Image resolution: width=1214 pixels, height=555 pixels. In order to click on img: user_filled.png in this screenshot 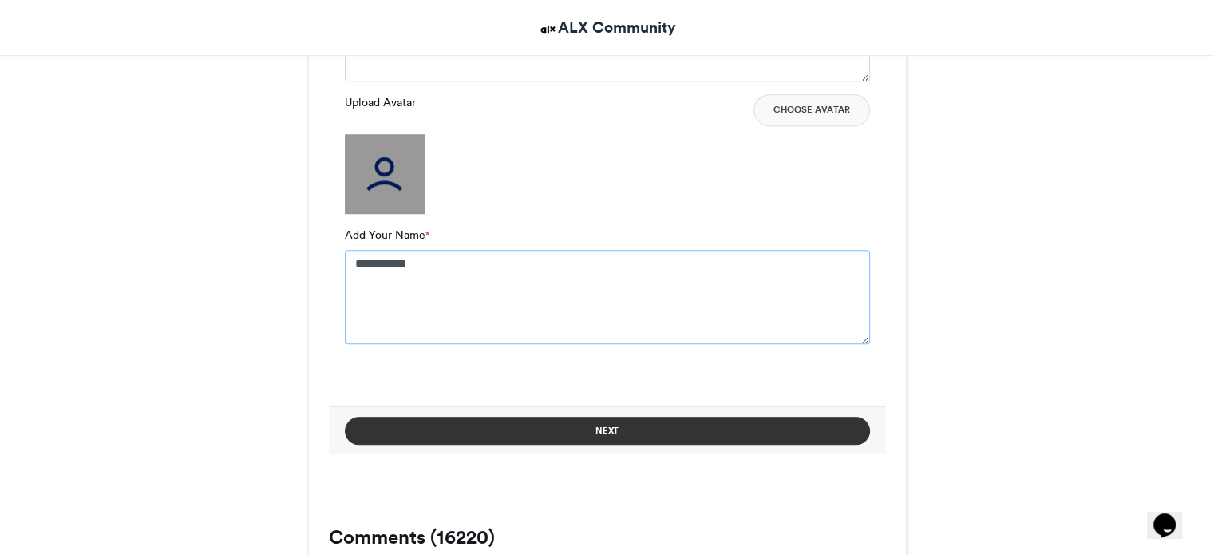, I will do `click(385, 174)`.